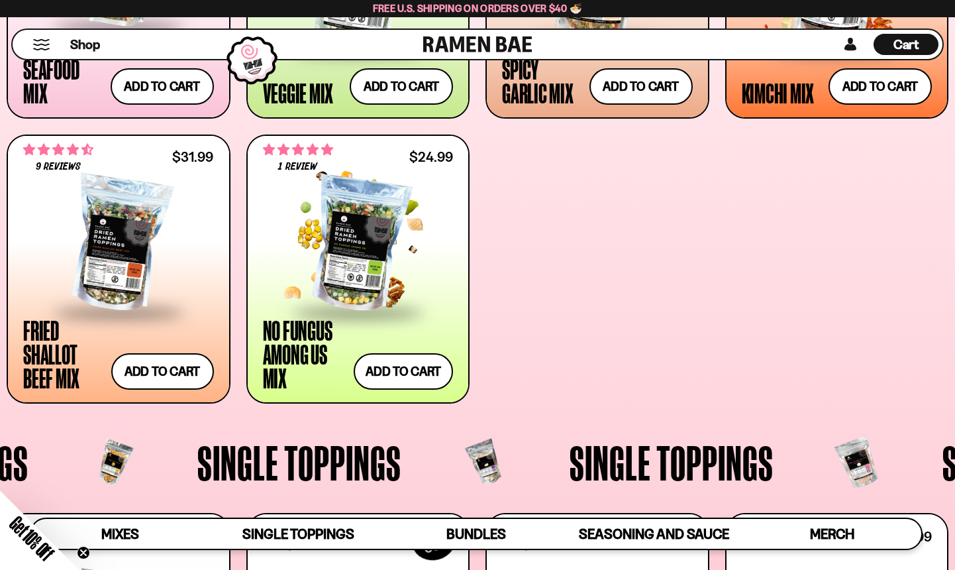 The width and height of the screenshot is (955, 570). What do you see at coordinates (476, 533) in the screenshot?
I see `a: Bundles` at bounding box center [476, 533].